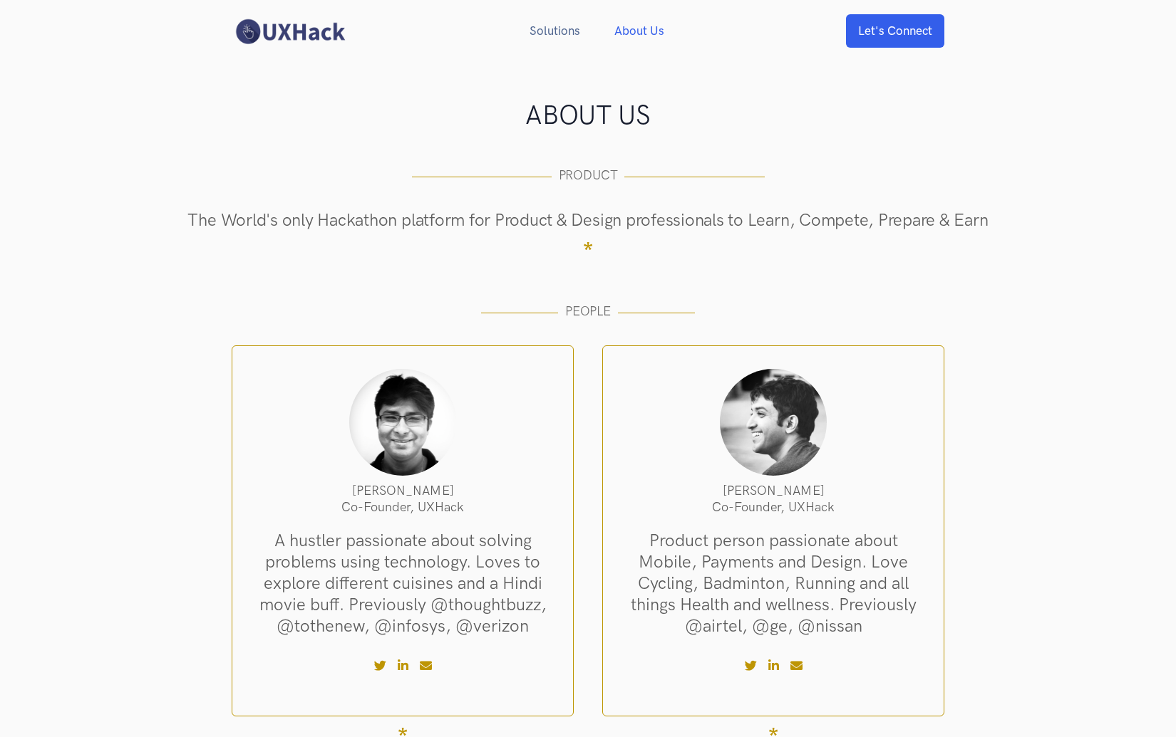 The image size is (1176, 737). Describe the element at coordinates (289, 31) in the screenshot. I see `img: UXHack Logo` at that location.